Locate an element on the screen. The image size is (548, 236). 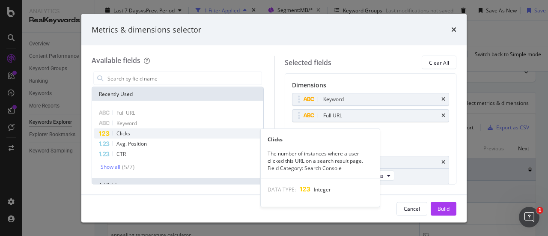
div: All fields is located at coordinates (178, 185).